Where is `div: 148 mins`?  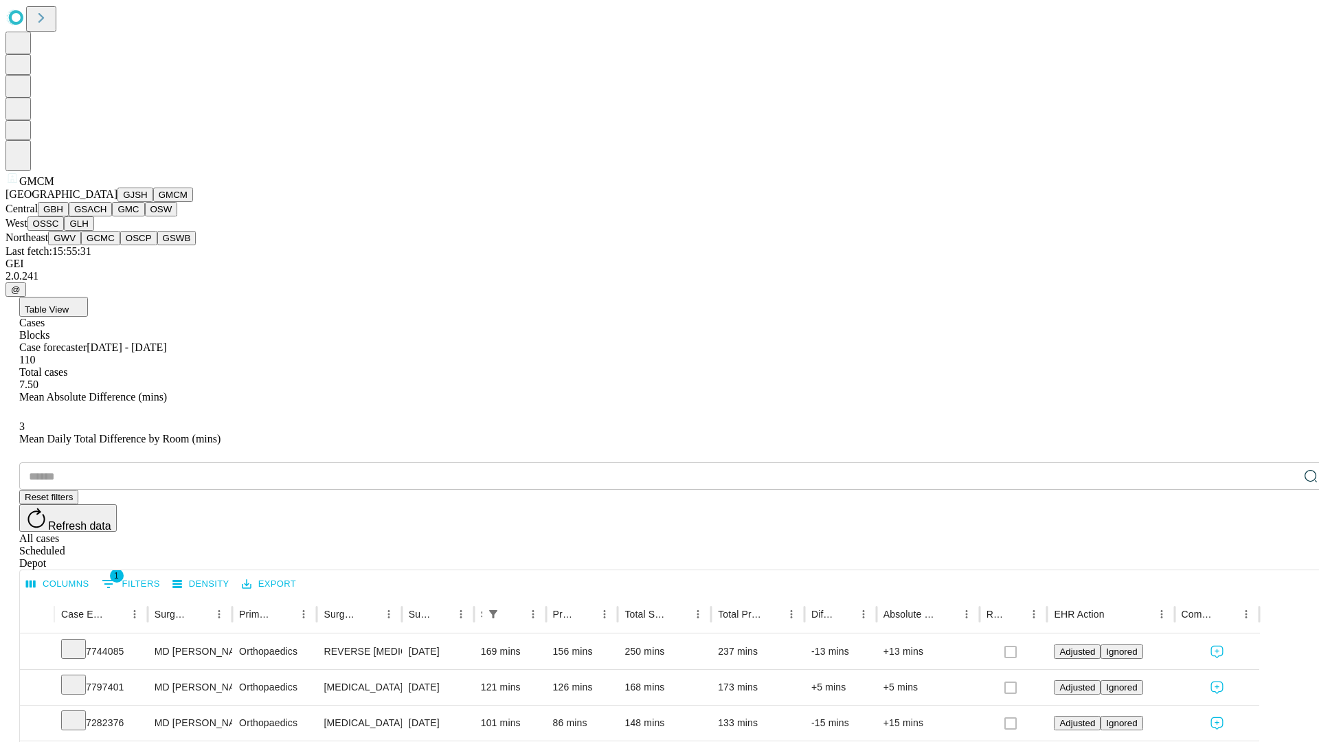 div: 148 mins is located at coordinates (665, 723).